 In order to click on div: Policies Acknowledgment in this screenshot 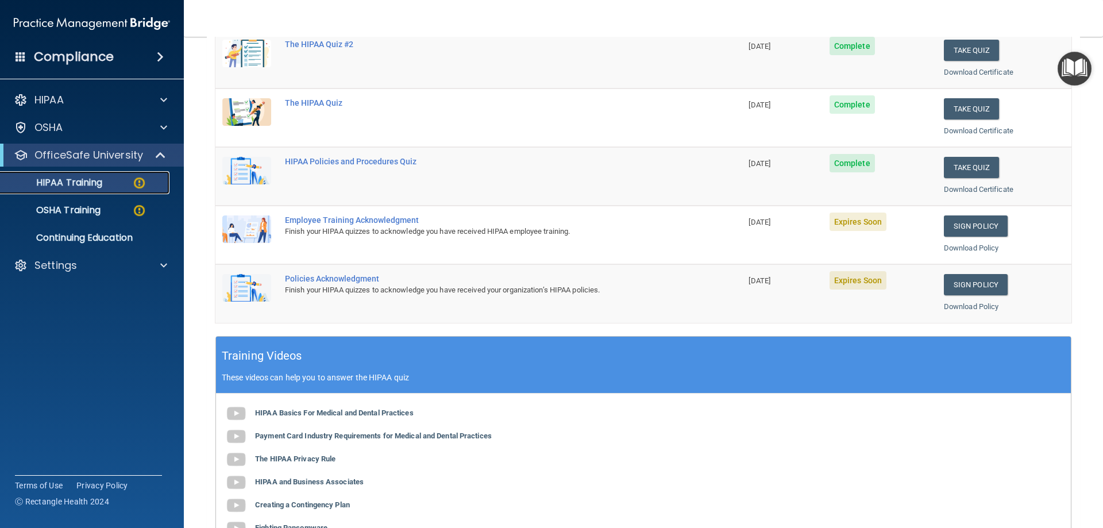, I will do `click(484, 279)`.